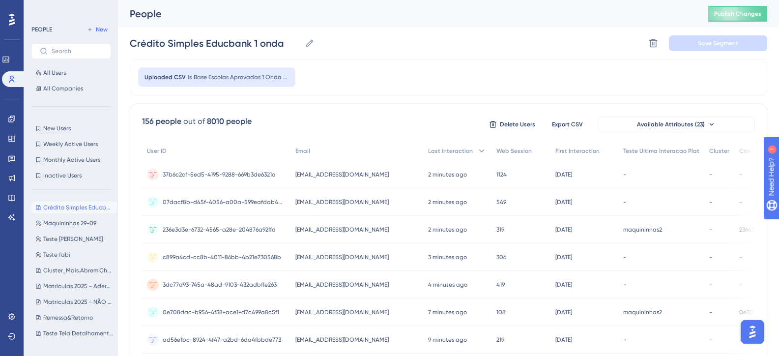 This screenshot has width=779, height=356. I want to click on span: User ID, so click(157, 151).